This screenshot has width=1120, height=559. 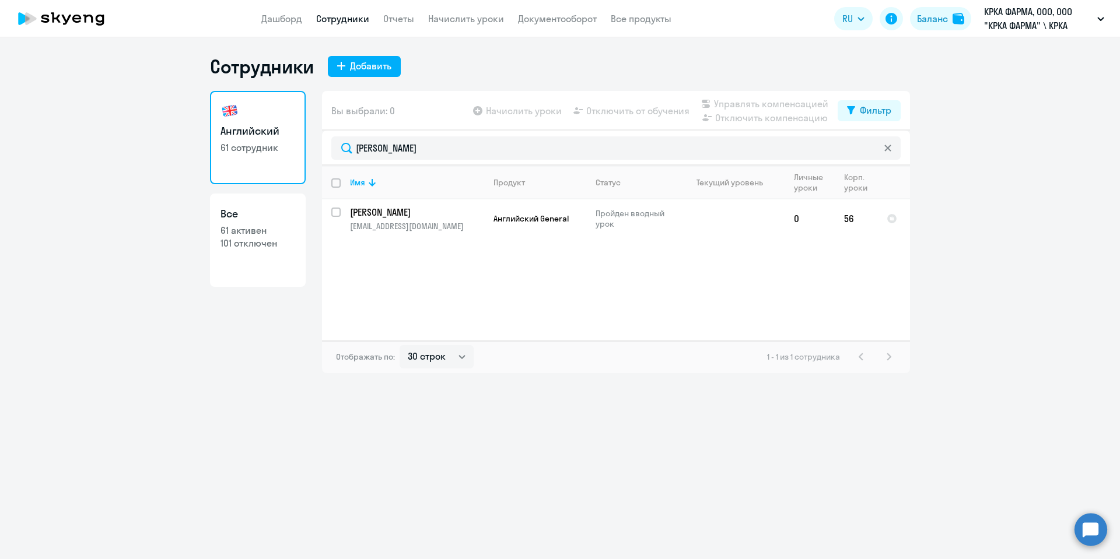 I want to click on button: Балансbalance, so click(x=940, y=19).